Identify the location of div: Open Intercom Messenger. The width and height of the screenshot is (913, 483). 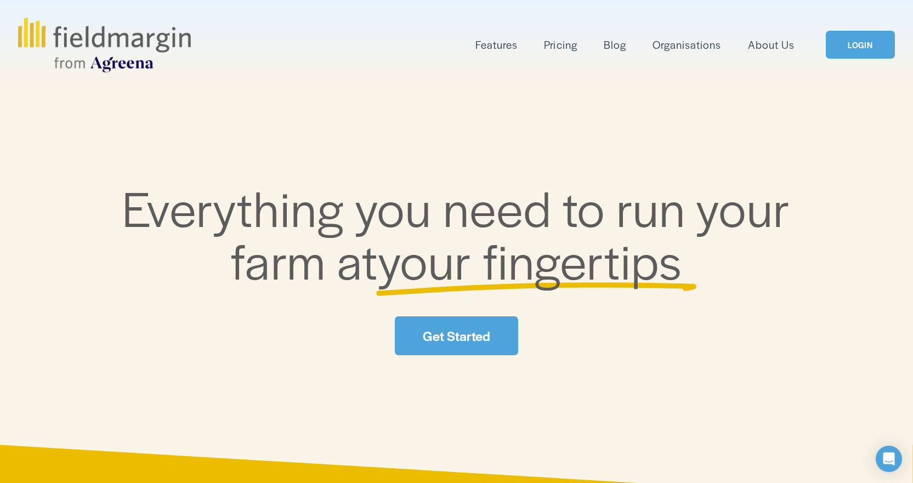
(889, 459).